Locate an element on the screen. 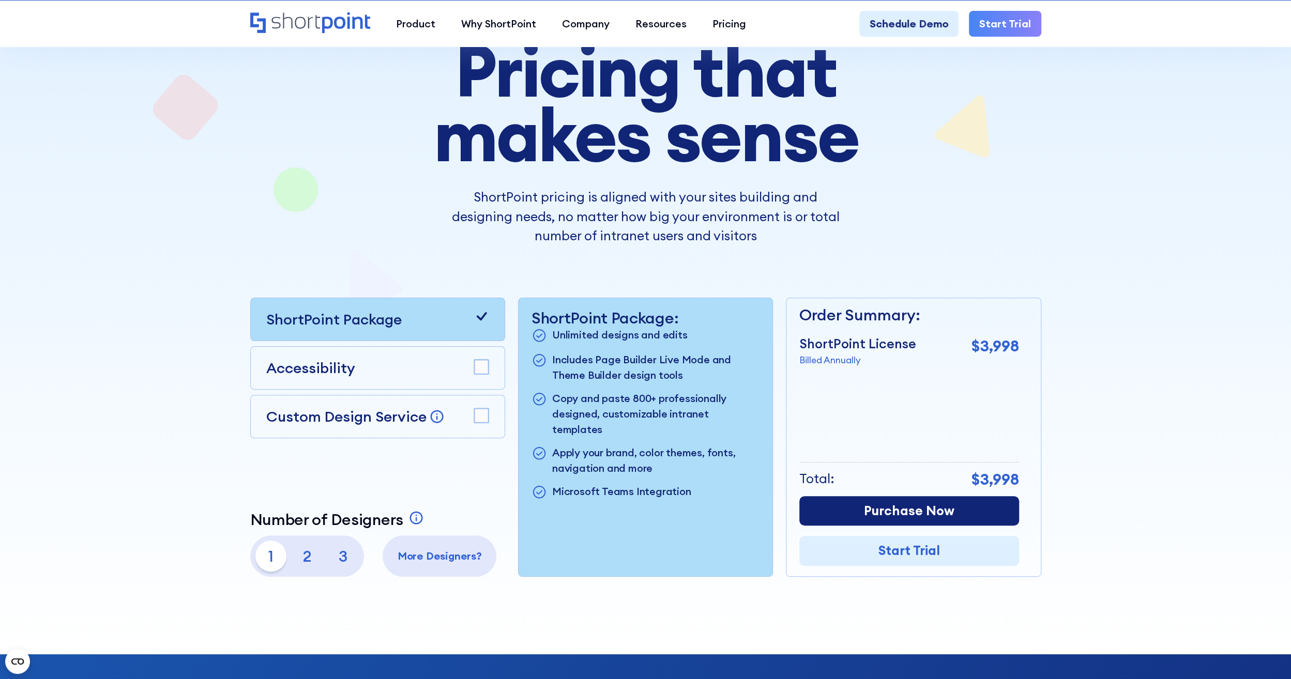  a: Number of Designers is located at coordinates (338, 520).